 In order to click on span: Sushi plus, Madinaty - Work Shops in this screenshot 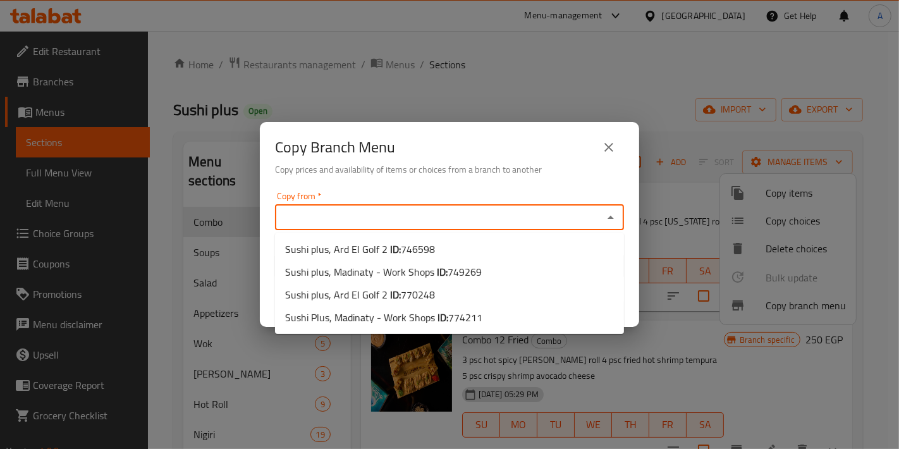, I will do `click(383, 272)`.